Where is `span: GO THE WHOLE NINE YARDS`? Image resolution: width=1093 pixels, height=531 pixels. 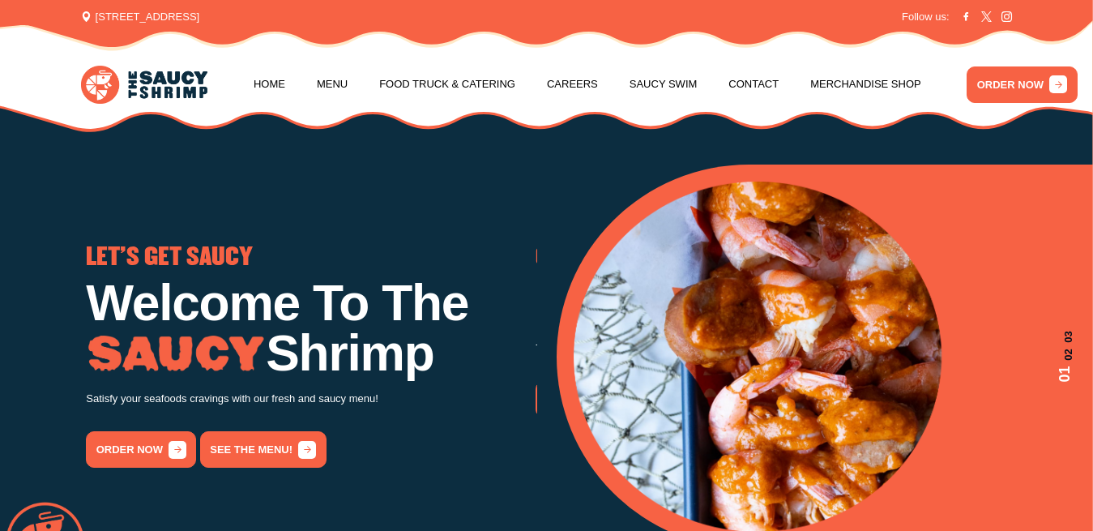
span: GO THE WHOLE NINE YARDS is located at coordinates (668, 257).